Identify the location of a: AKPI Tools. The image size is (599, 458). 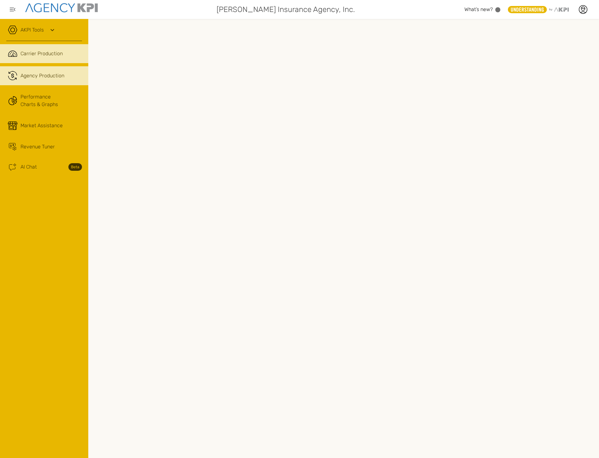
(32, 30).